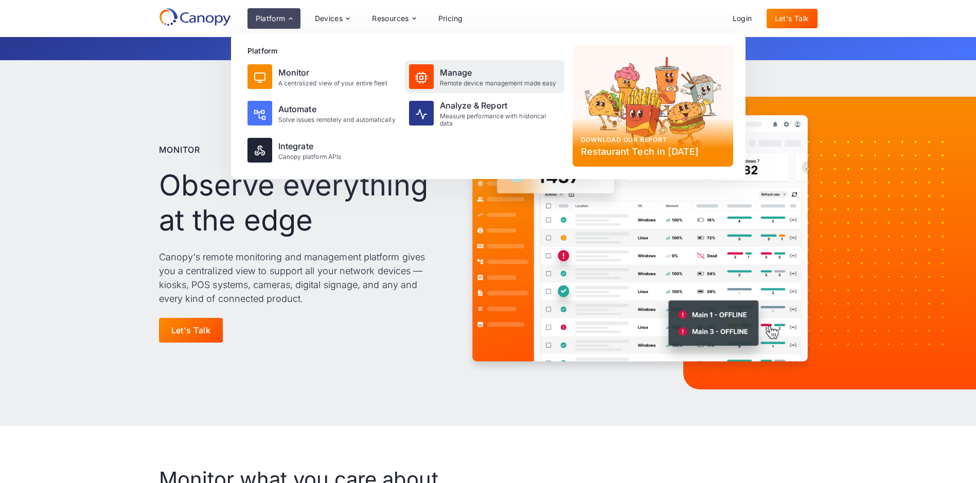  What do you see at coordinates (337, 109) in the screenshot?
I see `div: Automate` at bounding box center [337, 109].